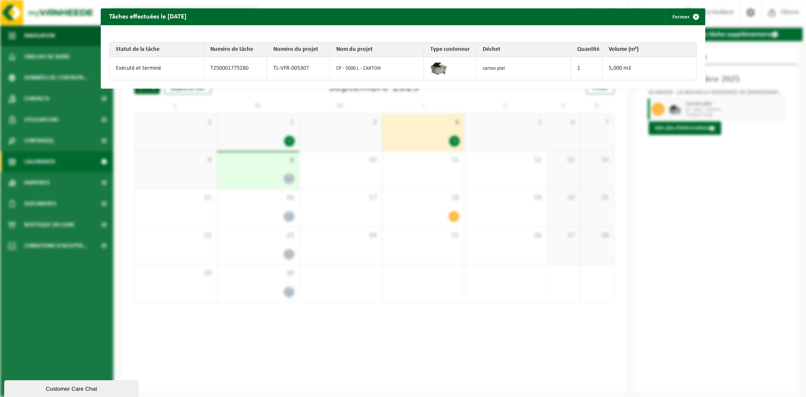  I want to click on th: Nom du projet, so click(377, 50).